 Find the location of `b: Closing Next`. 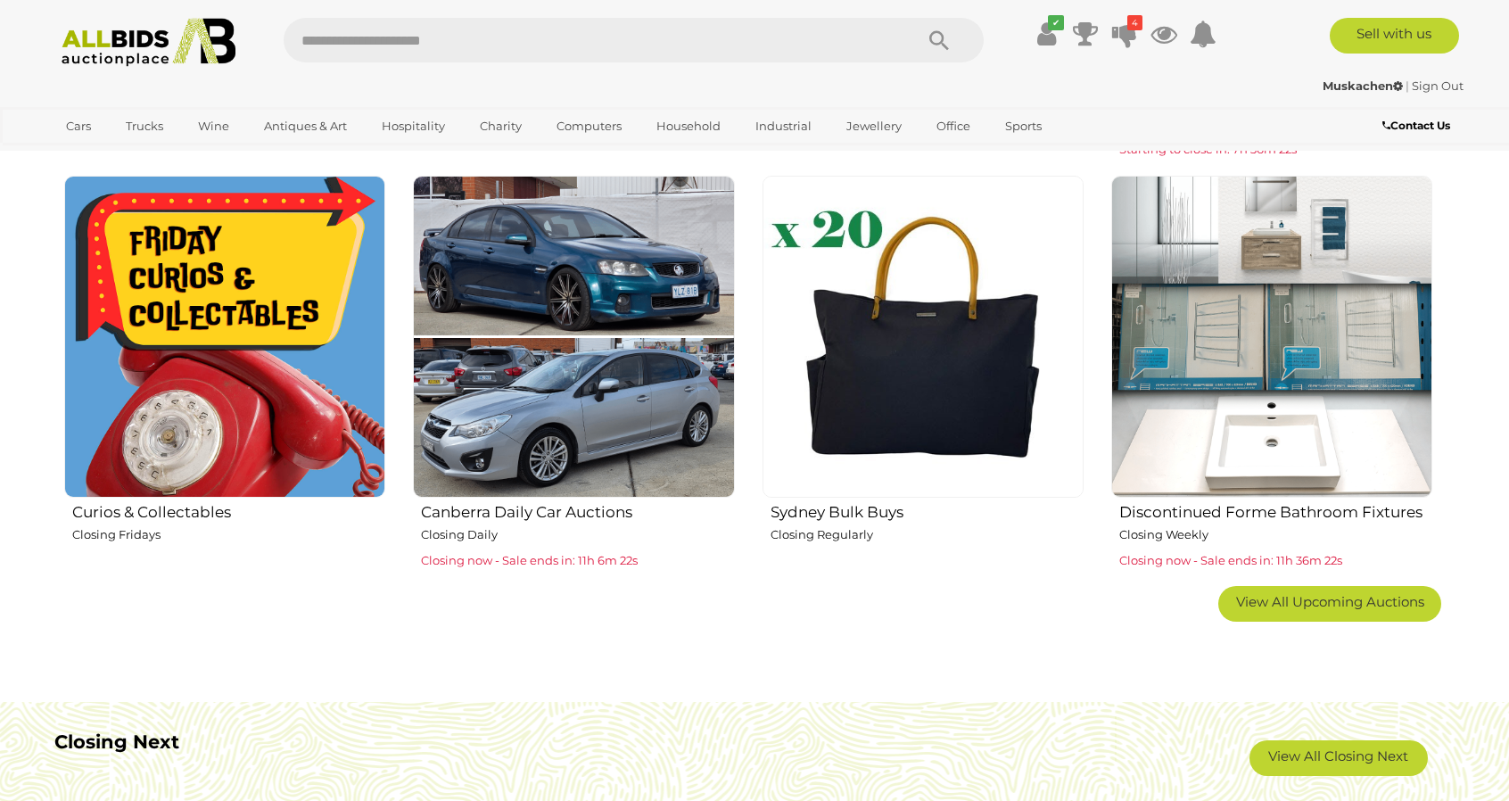

b: Closing Next is located at coordinates (117, 741).